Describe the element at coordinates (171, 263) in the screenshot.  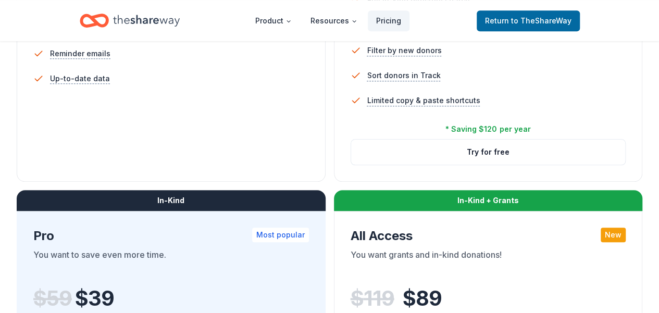
I see `div: You want to save even more time.` at that location.